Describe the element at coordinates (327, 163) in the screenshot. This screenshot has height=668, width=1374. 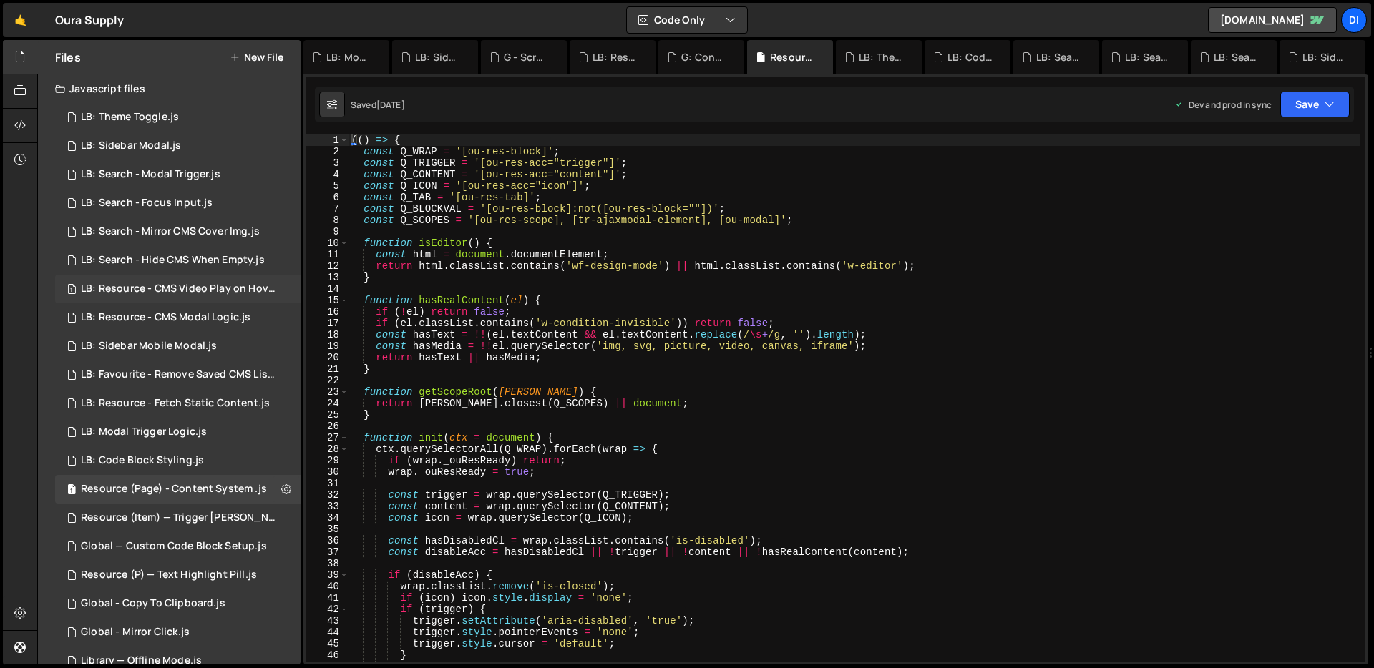
I see `div: 3` at that location.